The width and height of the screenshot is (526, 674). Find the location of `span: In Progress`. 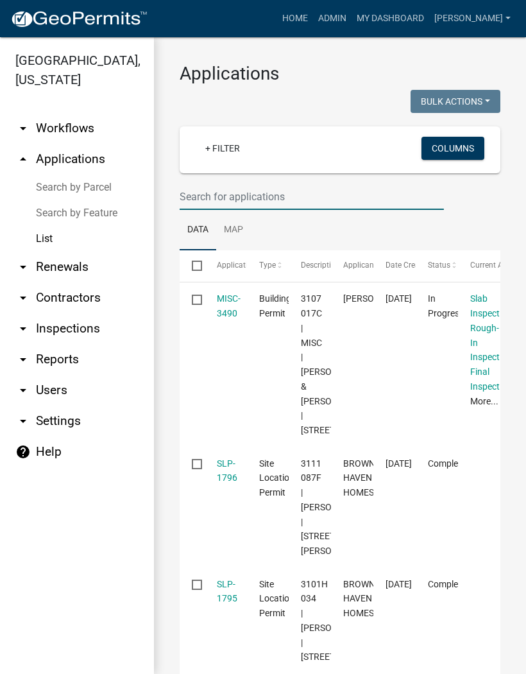

span: In Progress is located at coordinates (446, 306).